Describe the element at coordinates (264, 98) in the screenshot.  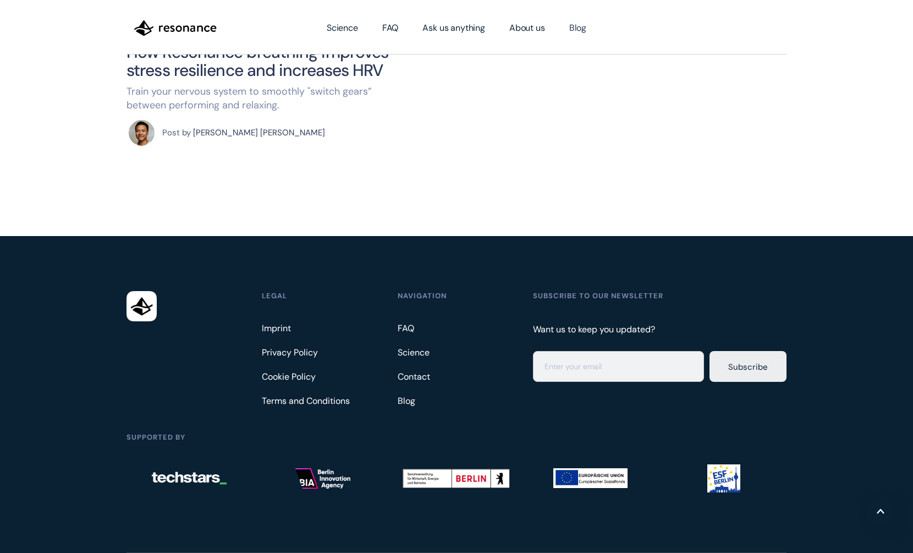
I see `p: Train your nervous system to smoothly "switch gears” between performing and relaxing.` at that location.